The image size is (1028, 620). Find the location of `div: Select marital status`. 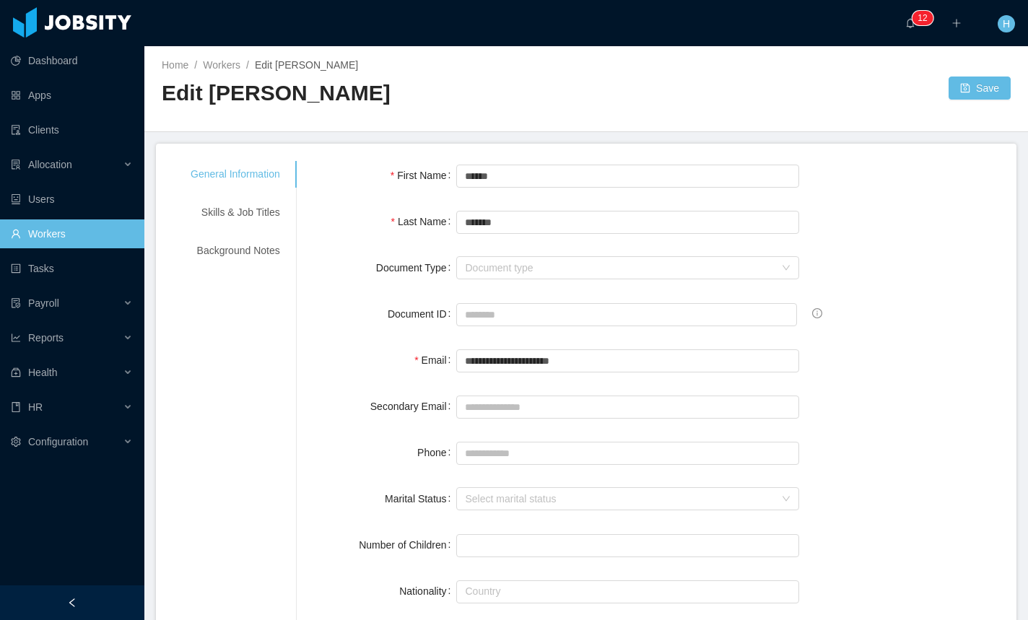

div: Select marital status is located at coordinates (619, 499).